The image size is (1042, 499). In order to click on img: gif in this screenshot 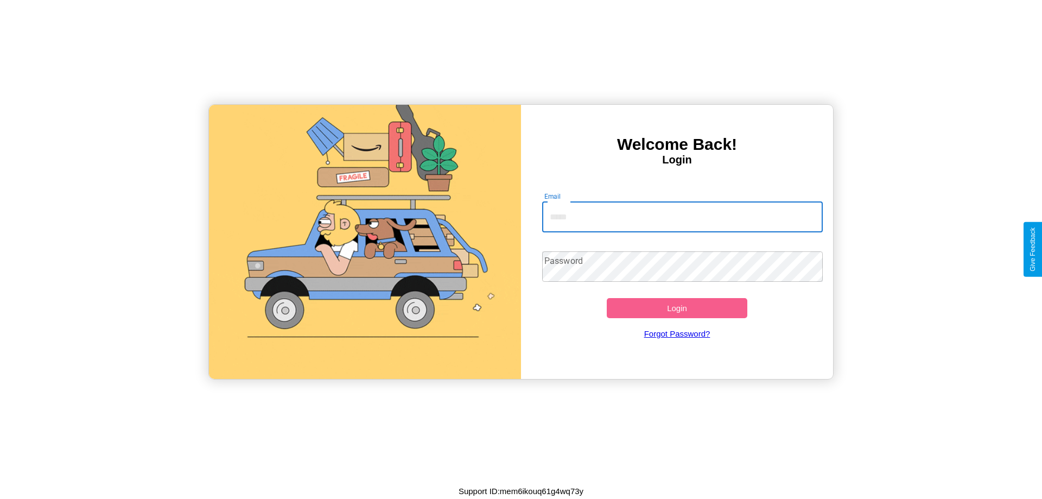, I will do `click(365, 241)`.